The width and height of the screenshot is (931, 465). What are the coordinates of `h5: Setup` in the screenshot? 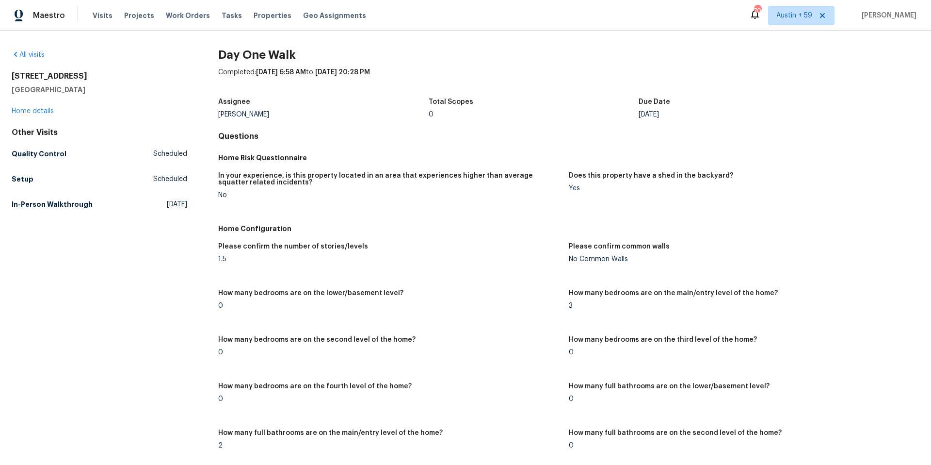 It's located at (22, 179).